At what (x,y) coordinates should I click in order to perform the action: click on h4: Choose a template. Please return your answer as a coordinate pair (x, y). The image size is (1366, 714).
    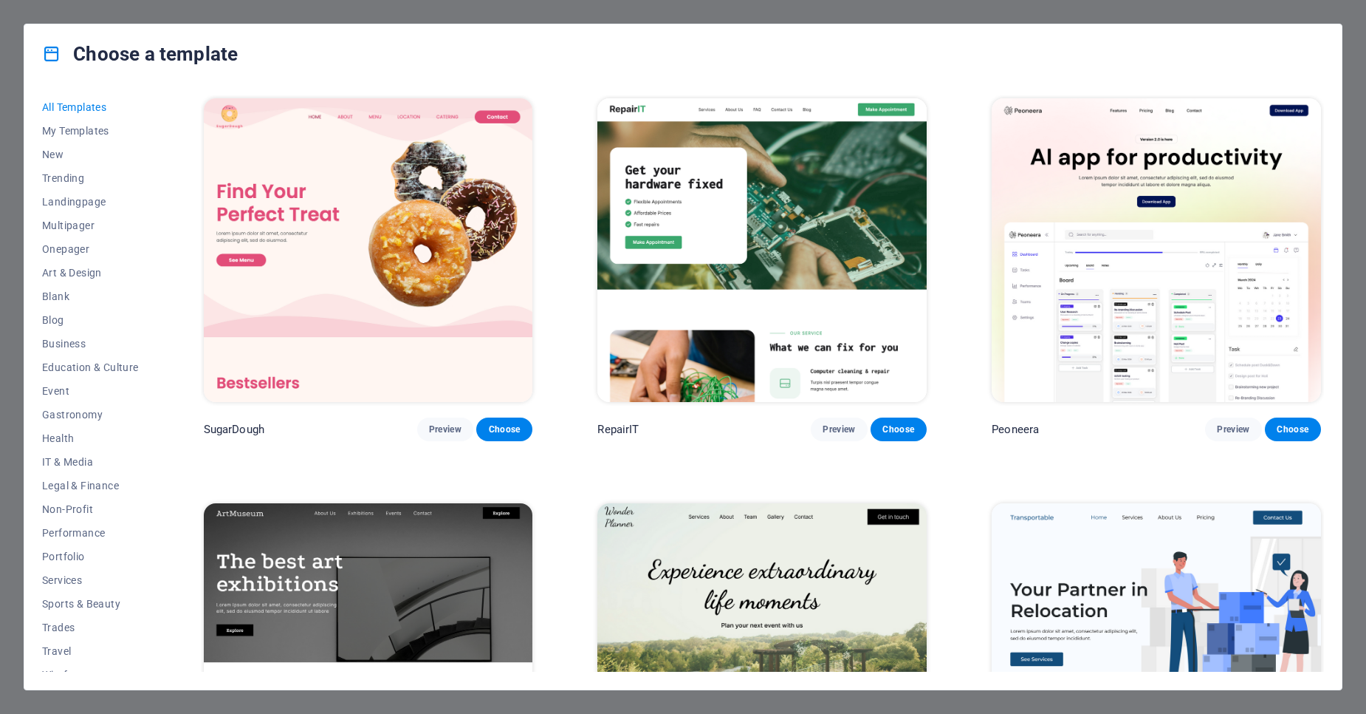
    Looking at the image, I should click on (140, 54).